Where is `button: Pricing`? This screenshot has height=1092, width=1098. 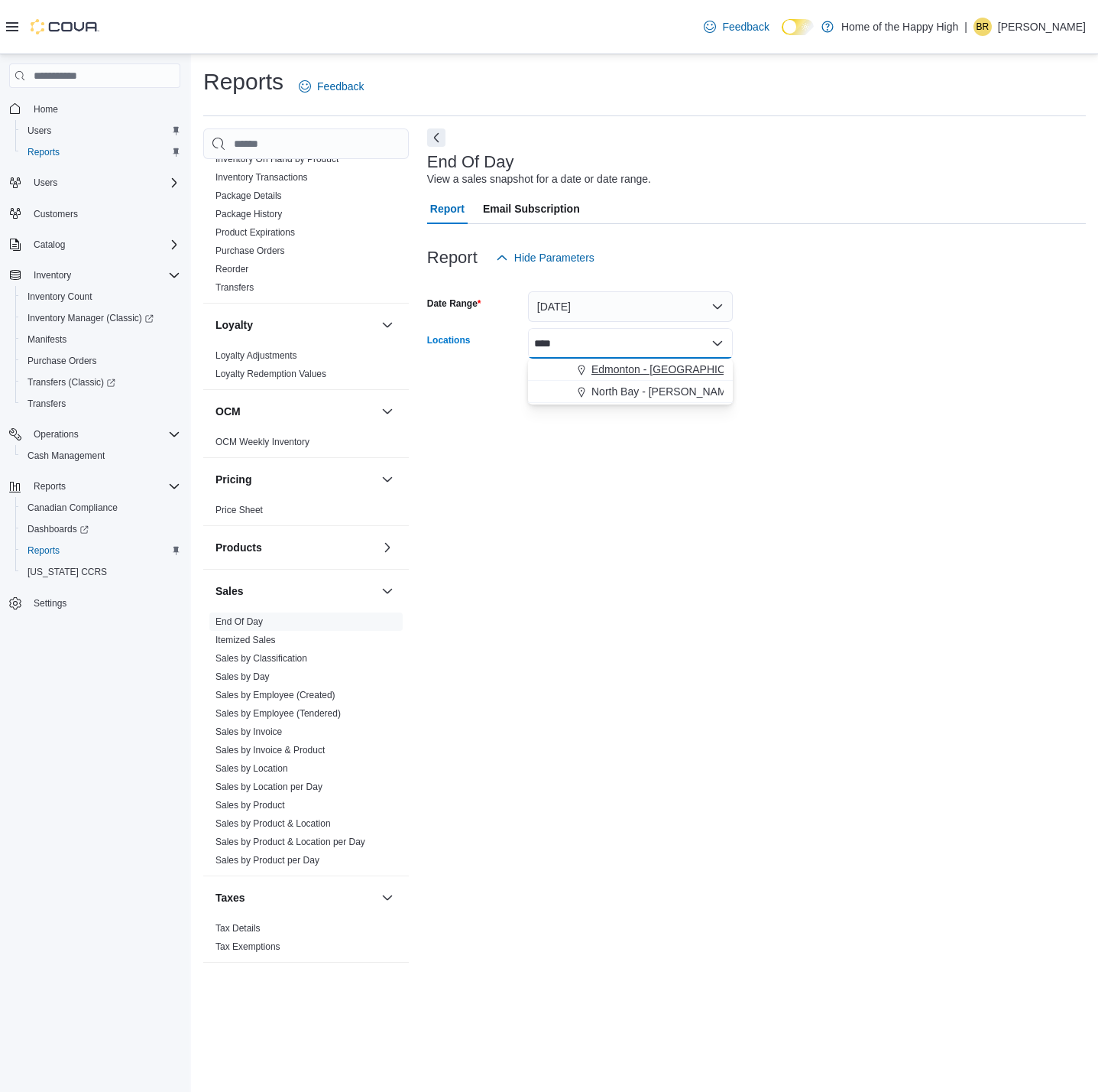 button: Pricing is located at coordinates (295, 480).